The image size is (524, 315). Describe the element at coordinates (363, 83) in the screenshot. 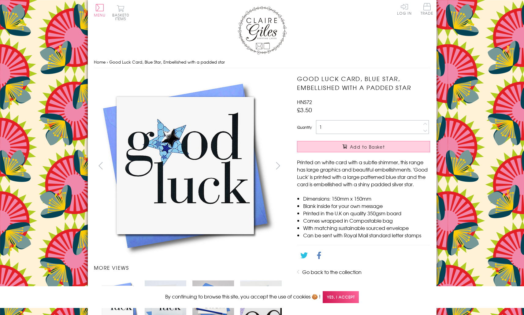

I see `h1: Good Luck Card, Blue Star, Embellished with a padded star` at that location.